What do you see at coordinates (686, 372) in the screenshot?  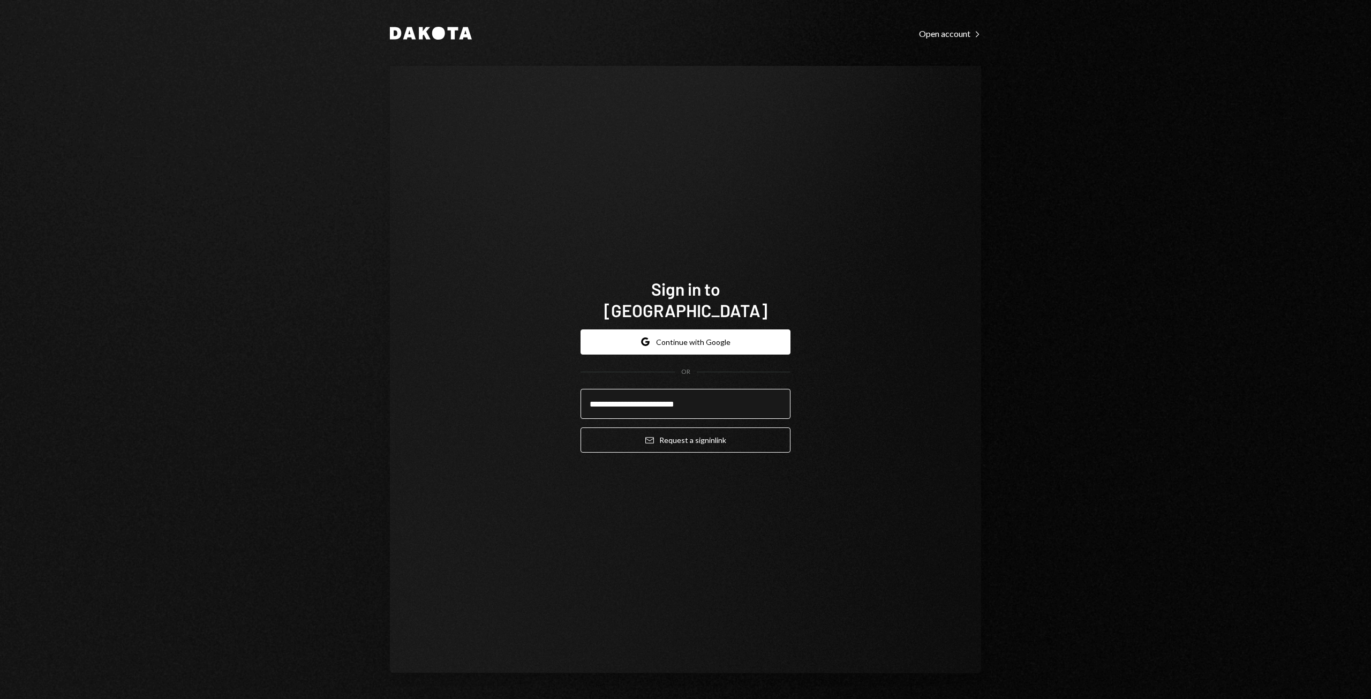 I see `div: OR` at bounding box center [686, 372].